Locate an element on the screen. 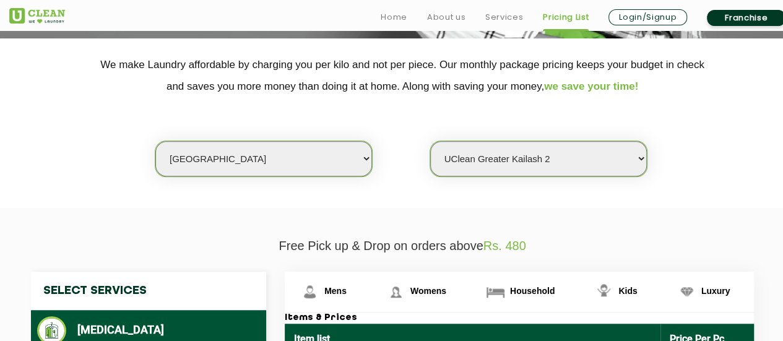 The image size is (783, 341). img: Luxury is located at coordinates (686, 291).